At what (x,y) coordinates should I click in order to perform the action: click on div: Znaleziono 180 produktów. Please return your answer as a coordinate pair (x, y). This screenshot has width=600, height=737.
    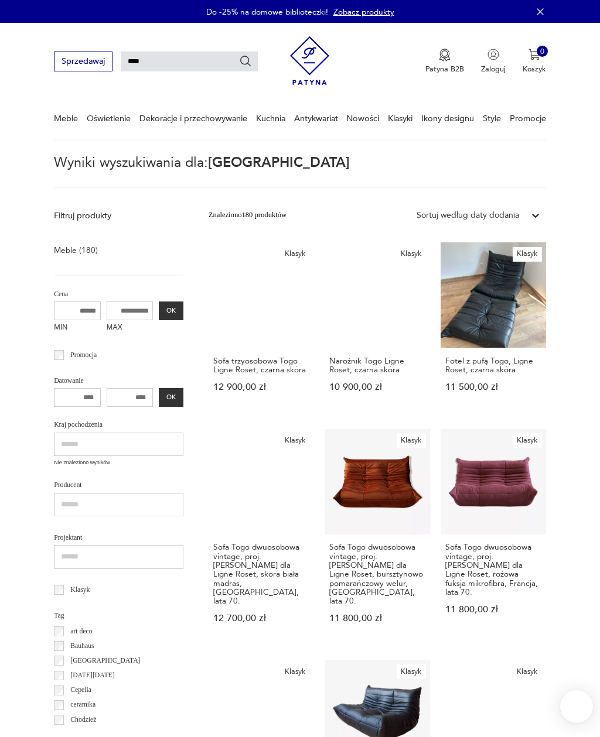
    Looking at the image, I should click on (247, 216).